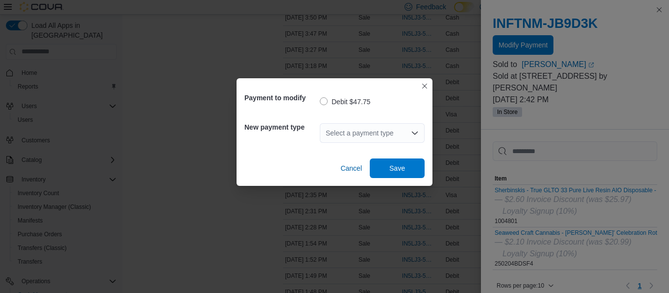  Describe the element at coordinates (397, 168) in the screenshot. I see `span: Save` at that location.